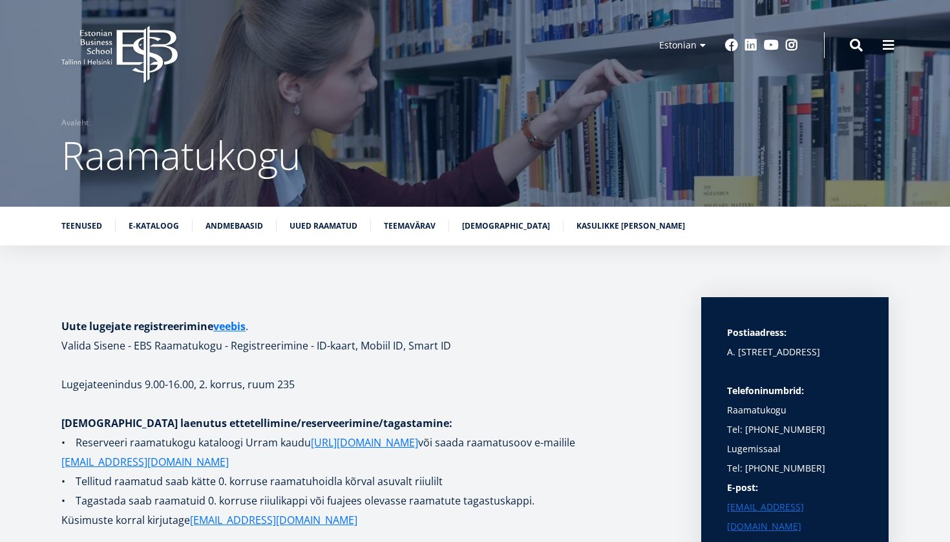  What do you see at coordinates (756, 332) in the screenshot?
I see `strong: Postiaadress:` at bounding box center [756, 332].